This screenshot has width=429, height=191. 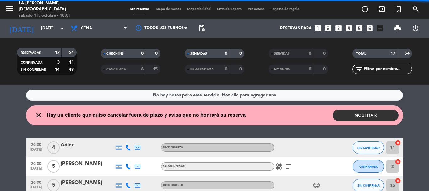 What do you see at coordinates (9, 9) in the screenshot?
I see `button: menu` at bounding box center [9, 9].